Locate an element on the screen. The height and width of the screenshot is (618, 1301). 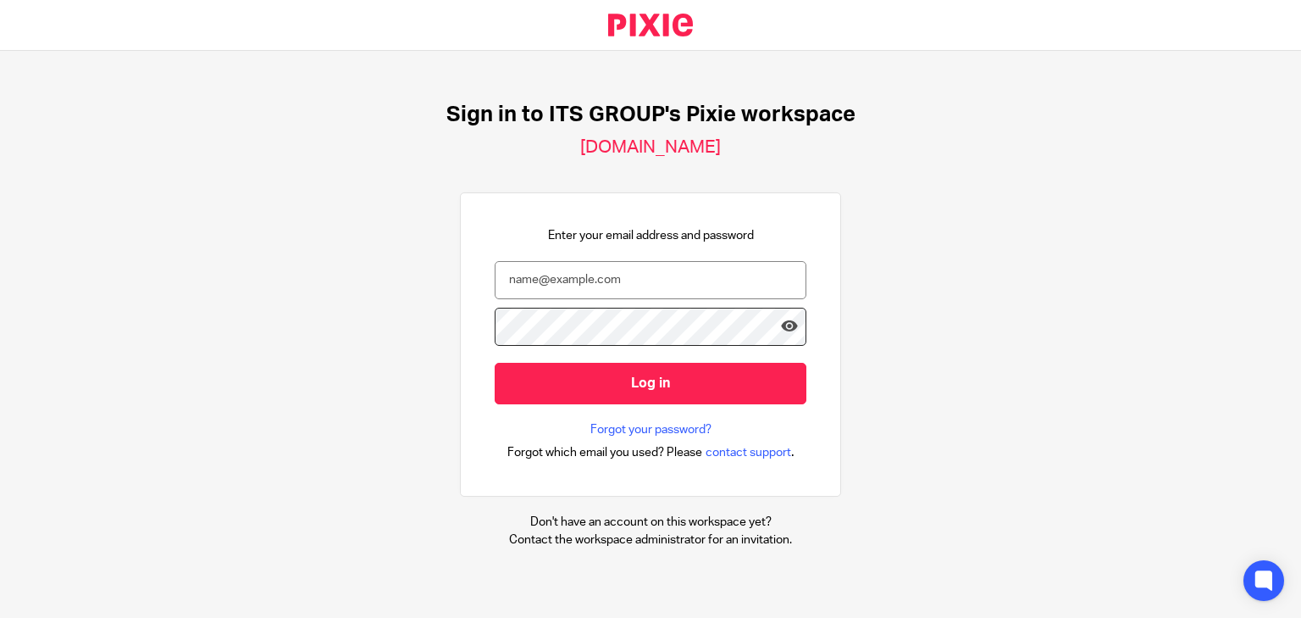
h1: Sign in to ITS GROUP's Pixie workspace is located at coordinates (651, 114).